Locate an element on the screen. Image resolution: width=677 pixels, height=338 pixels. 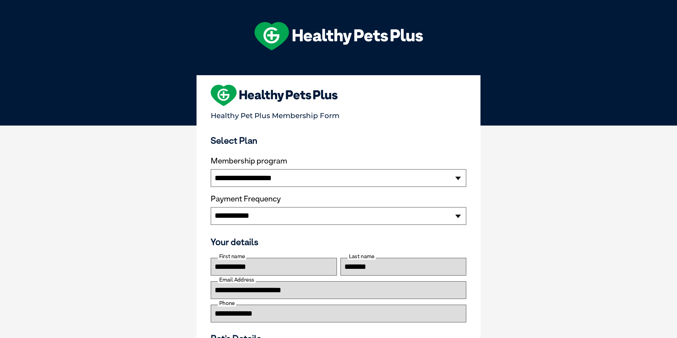
label: Last name is located at coordinates (361, 257).